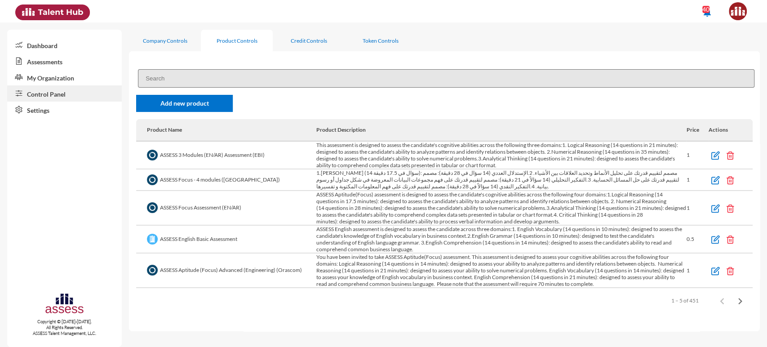 The width and height of the screenshot is (767, 347). Describe the element at coordinates (501, 271) in the screenshot. I see `td: You have been invited to take ASSESS Aptitude(Focus) assessment. This assessment is designed to a...` at that location.